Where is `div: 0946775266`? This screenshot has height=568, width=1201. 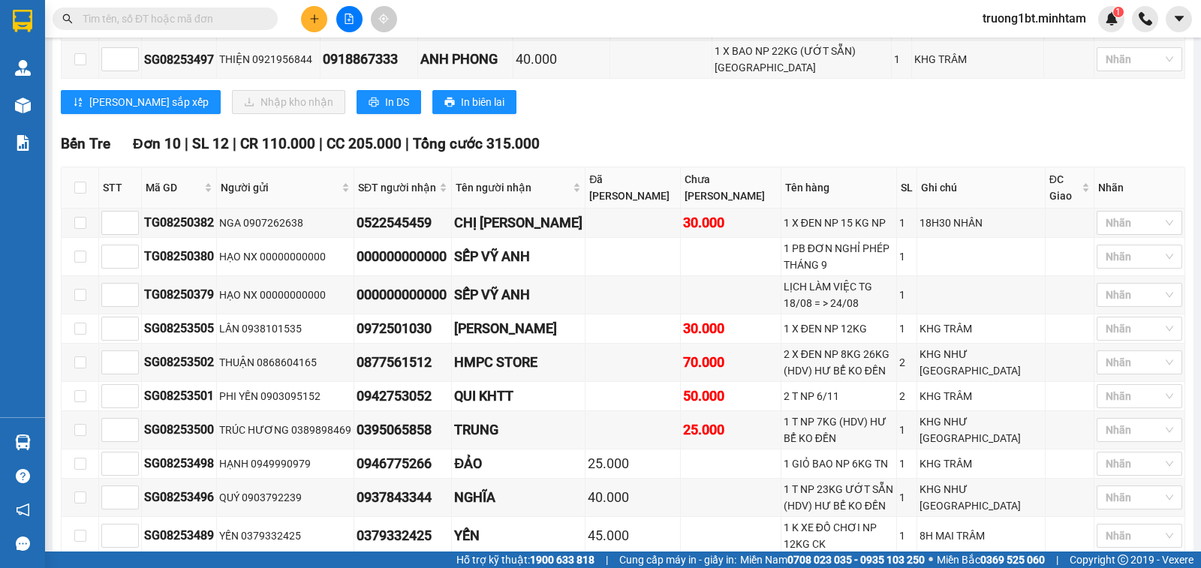
div: 0946775266 is located at coordinates (402, 464).